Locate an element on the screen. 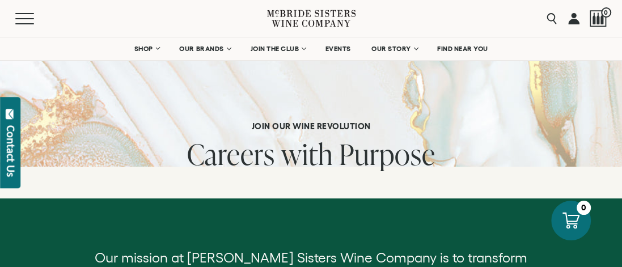 The width and height of the screenshot is (622, 267). span: with is located at coordinates (307, 154).